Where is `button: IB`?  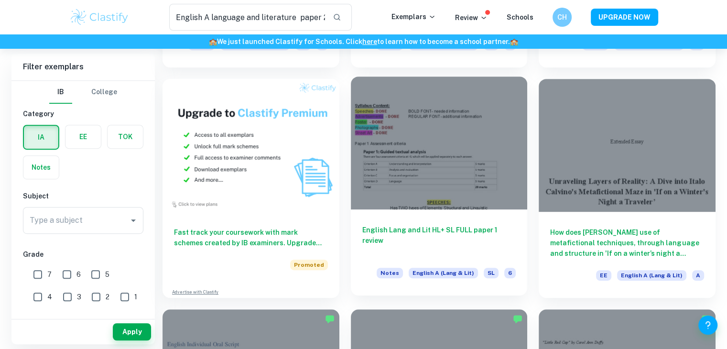 button: IB is located at coordinates (61, 92).